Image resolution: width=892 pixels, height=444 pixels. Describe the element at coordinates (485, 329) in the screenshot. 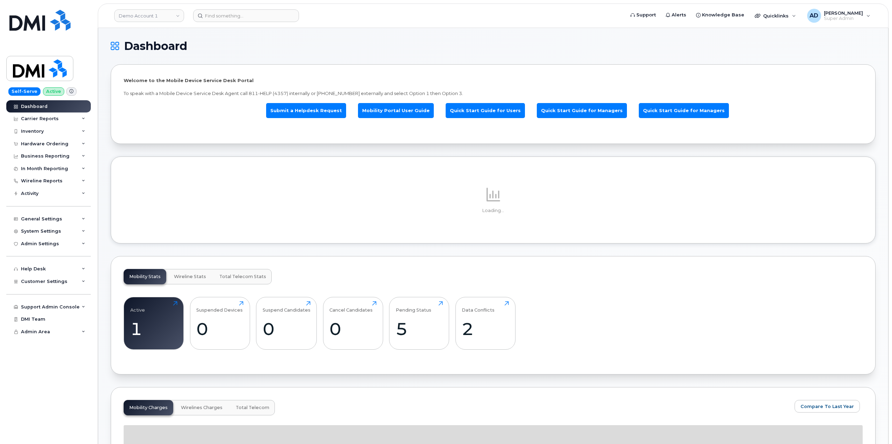

I see `div: 2` at that location.